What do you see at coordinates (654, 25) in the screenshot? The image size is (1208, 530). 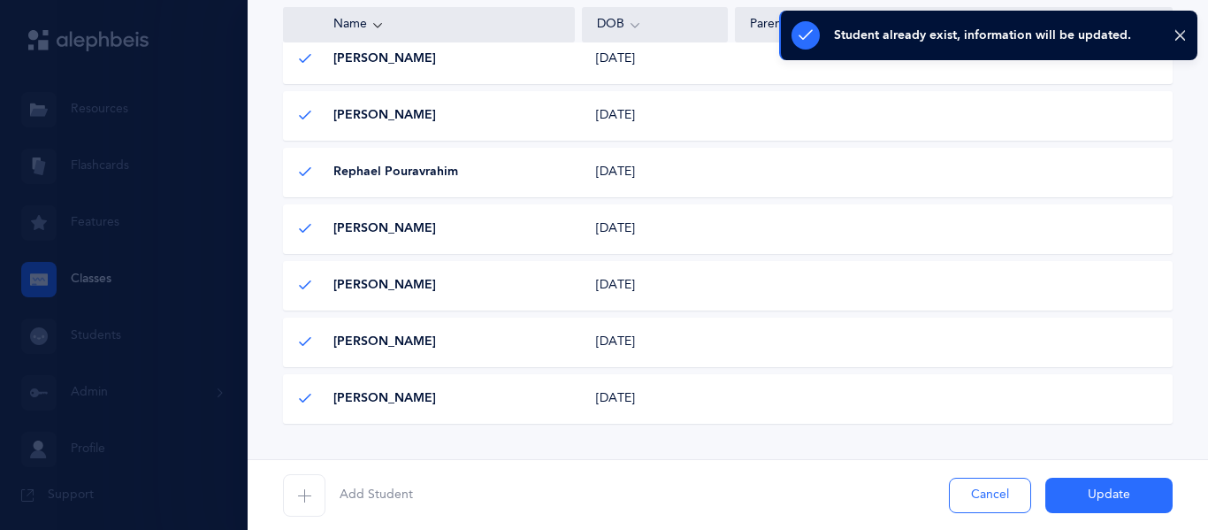 I see `div: DOB` at bounding box center [654, 25].